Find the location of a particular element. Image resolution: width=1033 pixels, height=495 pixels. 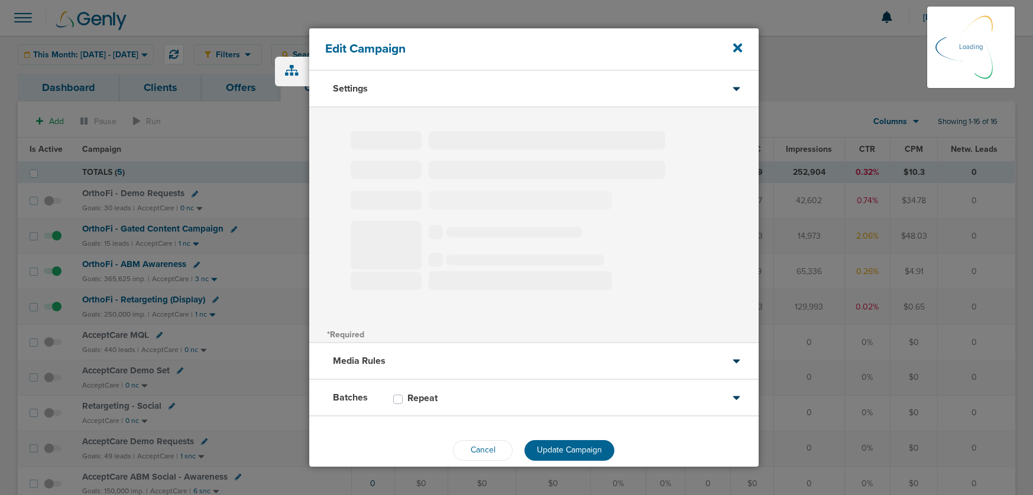

button: Update Campaign is located at coordinates (569, 450).